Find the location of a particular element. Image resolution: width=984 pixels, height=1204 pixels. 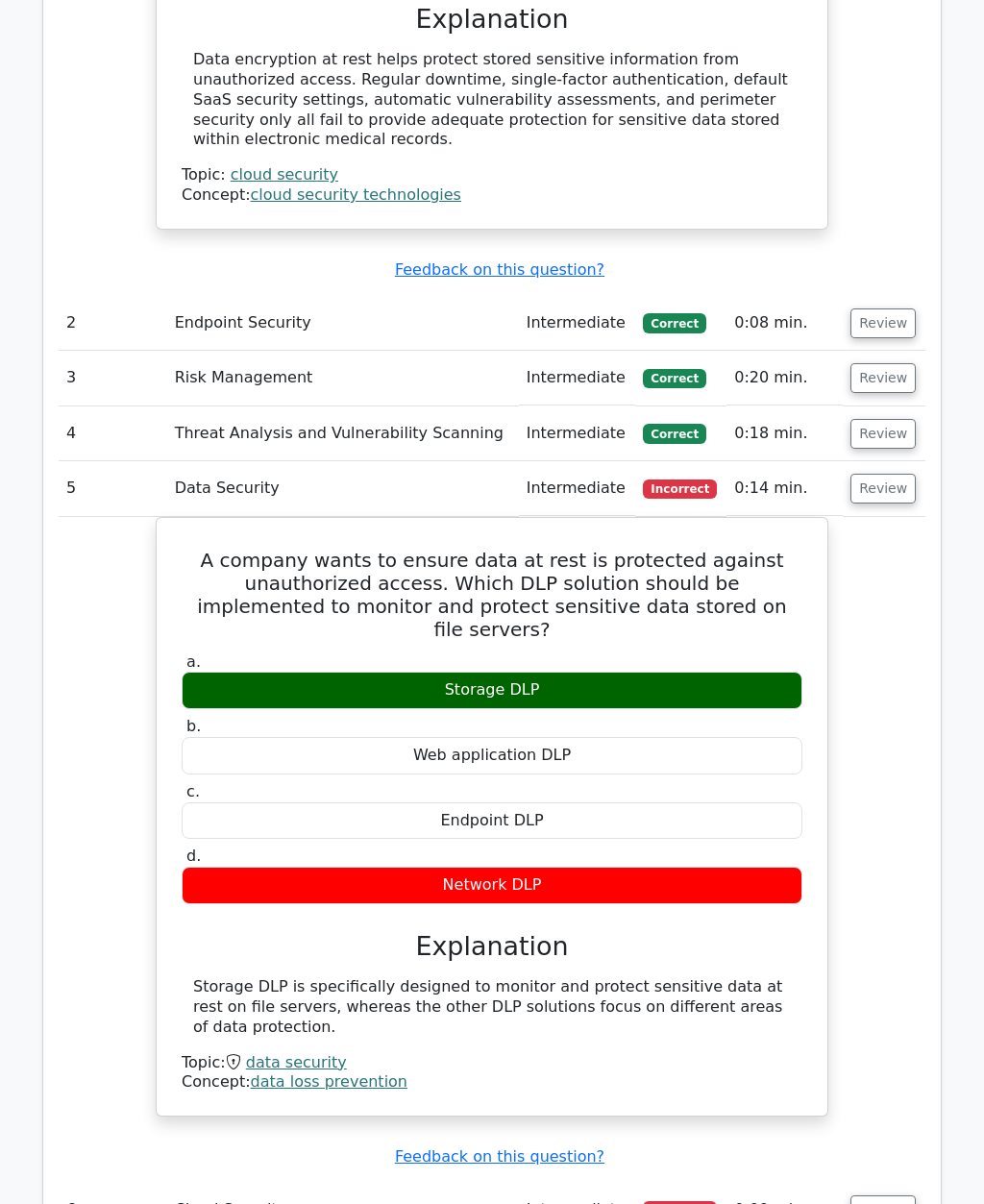

td: 0:20 min. is located at coordinates (784, 377).